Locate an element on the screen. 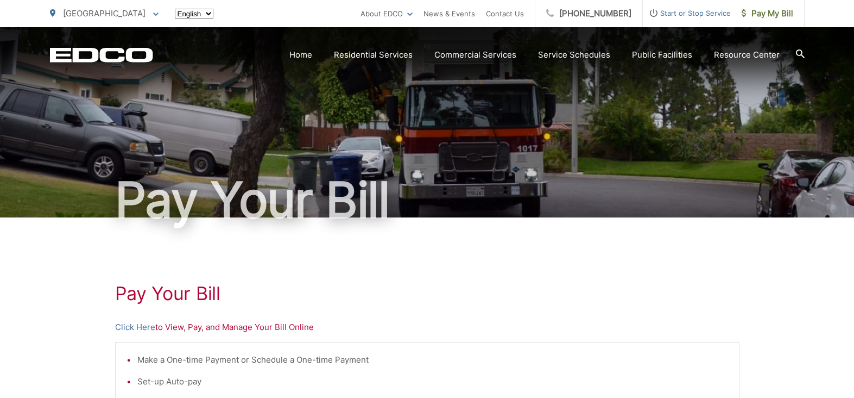 This screenshot has height=398, width=854. li: Set-up Auto-pay is located at coordinates (433, 381).